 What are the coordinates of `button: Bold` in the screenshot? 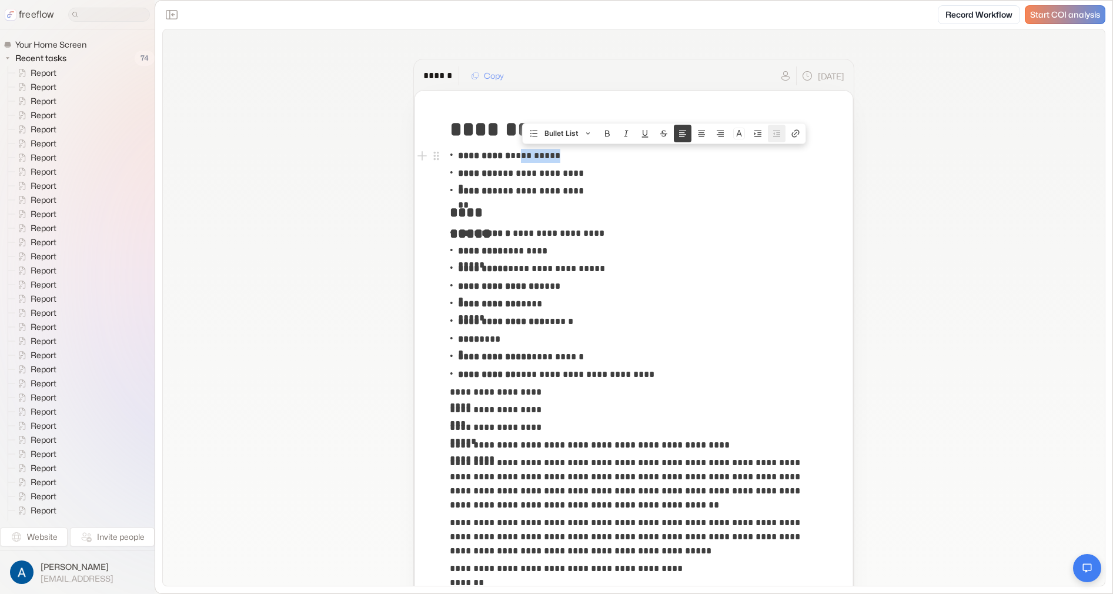 It's located at (607, 133).